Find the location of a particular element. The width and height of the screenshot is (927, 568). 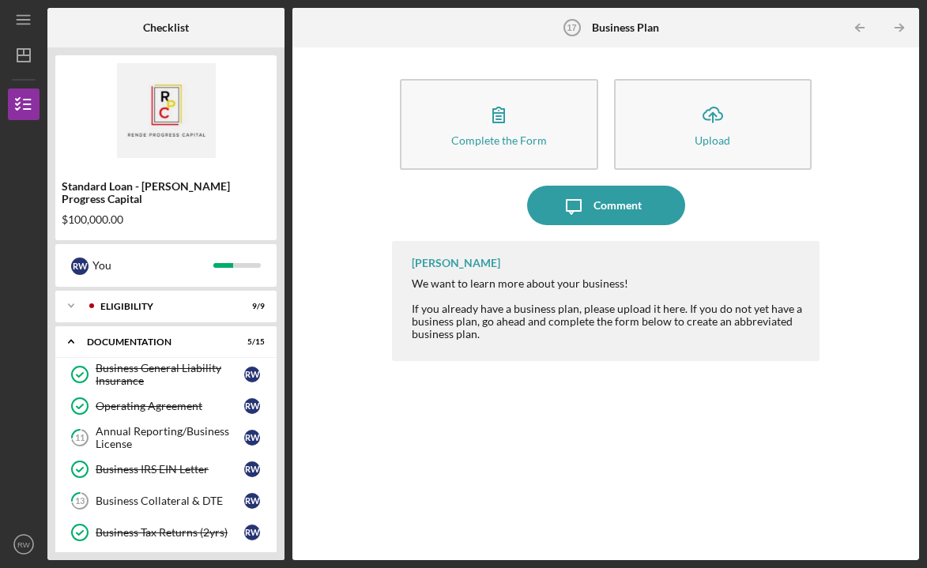

tspan: 13 is located at coordinates (80, 501).